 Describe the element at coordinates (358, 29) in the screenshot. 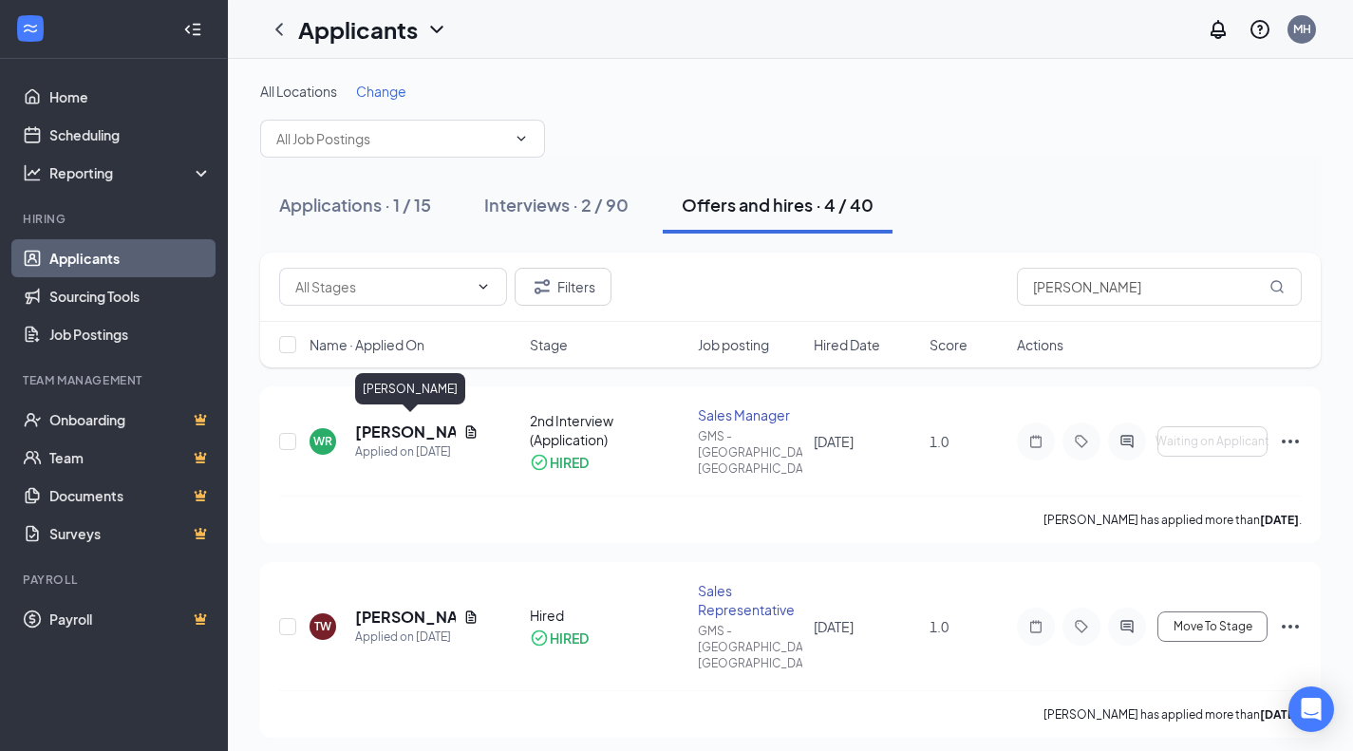

I see `h1: Applicants` at that location.